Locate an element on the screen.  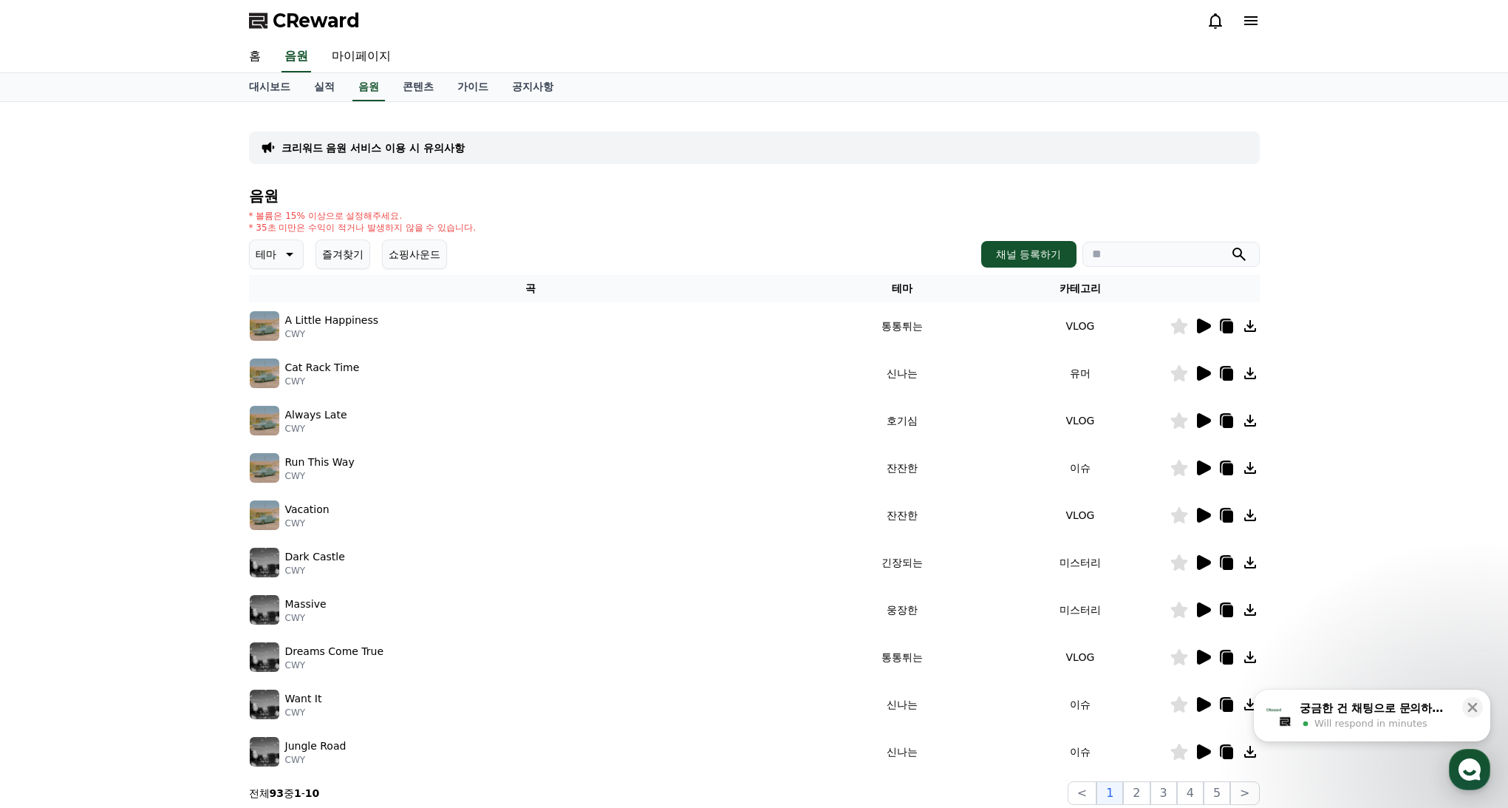
a: 마이페이지 is located at coordinates (361, 57).